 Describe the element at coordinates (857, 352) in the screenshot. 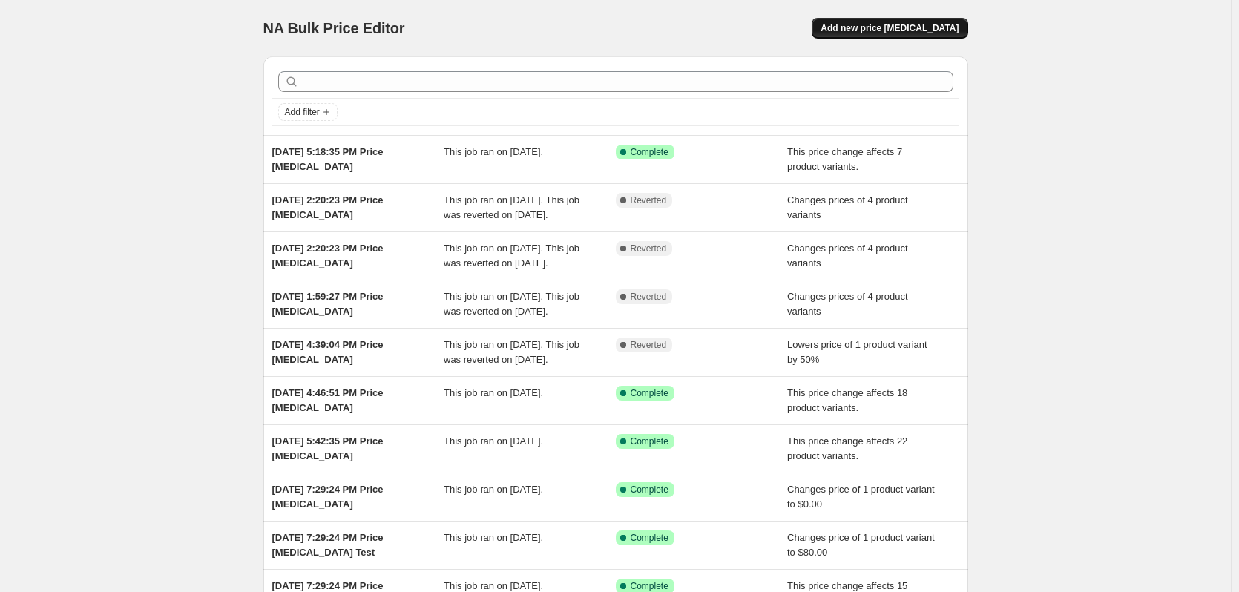

I see `span: Lowers price of 1 product variant by 50%` at that location.